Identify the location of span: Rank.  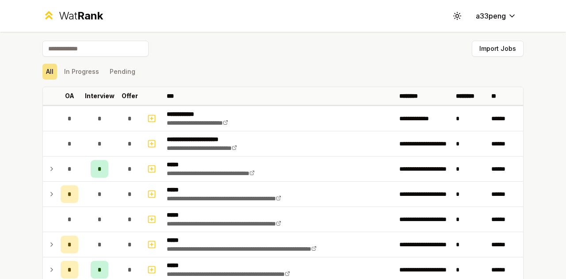
(90, 15).